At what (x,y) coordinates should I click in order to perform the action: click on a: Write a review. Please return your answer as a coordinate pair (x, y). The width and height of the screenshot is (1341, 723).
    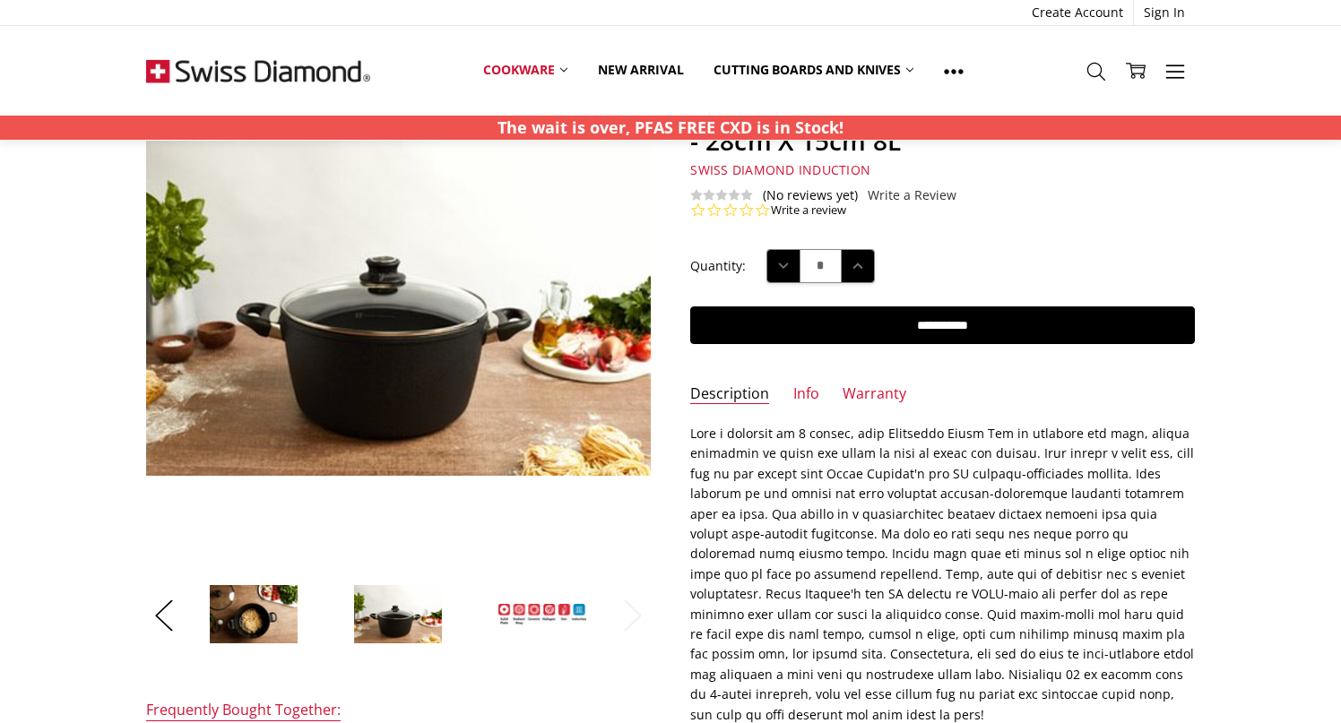
    Looking at the image, I should click on (808, 211).